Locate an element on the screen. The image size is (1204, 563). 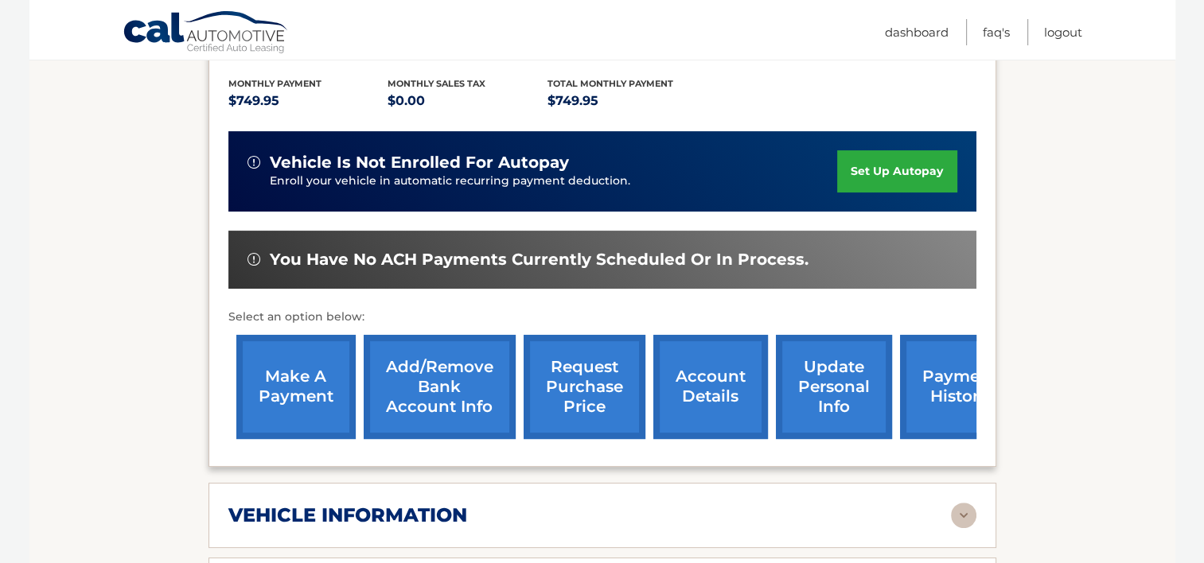
p: Enroll your vehicle in automatic recurring payment deduction. is located at coordinates (554, 181).